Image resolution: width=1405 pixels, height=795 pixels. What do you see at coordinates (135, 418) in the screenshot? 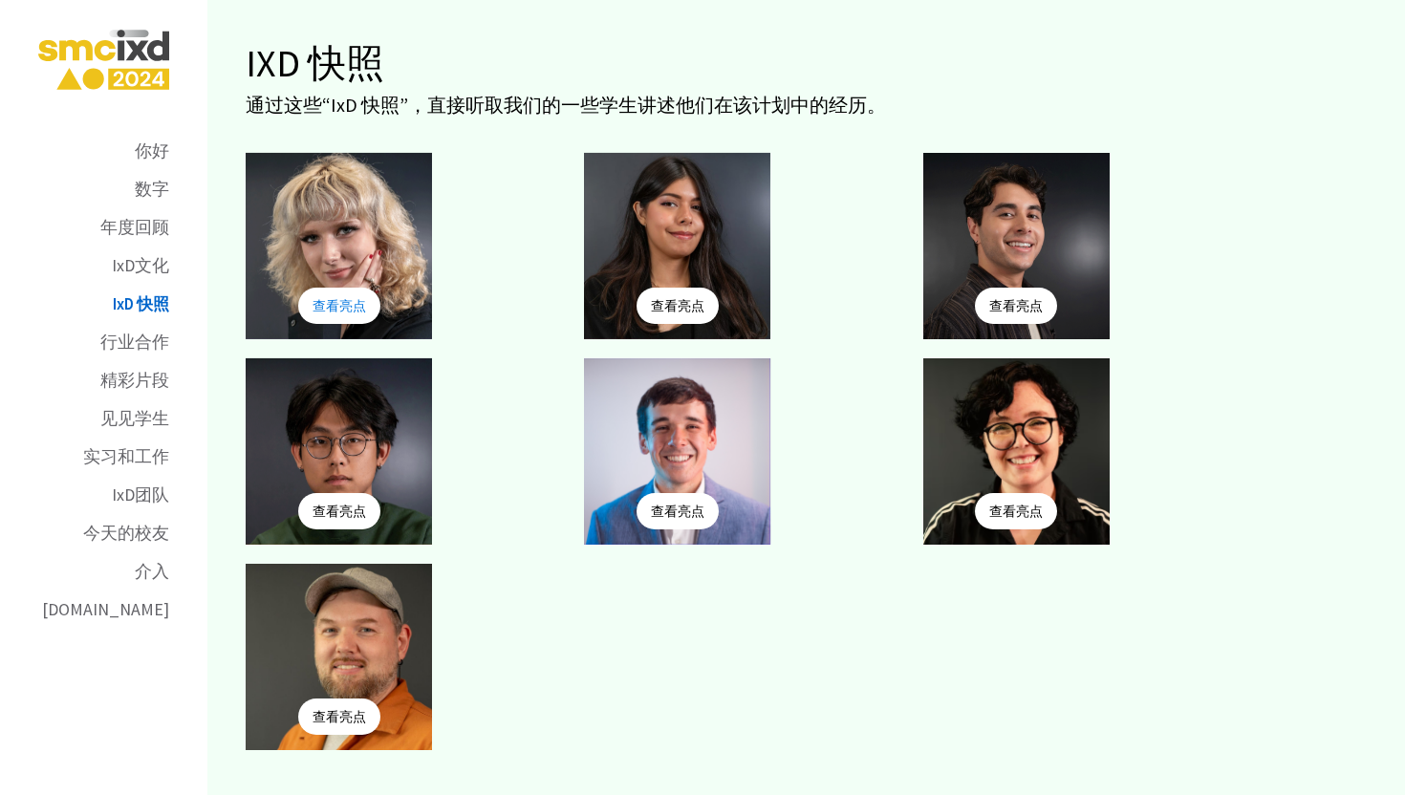
I see `font: 见见学生` at bounding box center [135, 418].